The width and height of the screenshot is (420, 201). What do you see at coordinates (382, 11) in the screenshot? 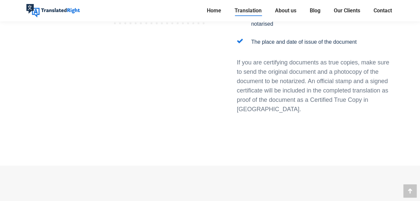
I see `a: Contact` at bounding box center [382, 11].